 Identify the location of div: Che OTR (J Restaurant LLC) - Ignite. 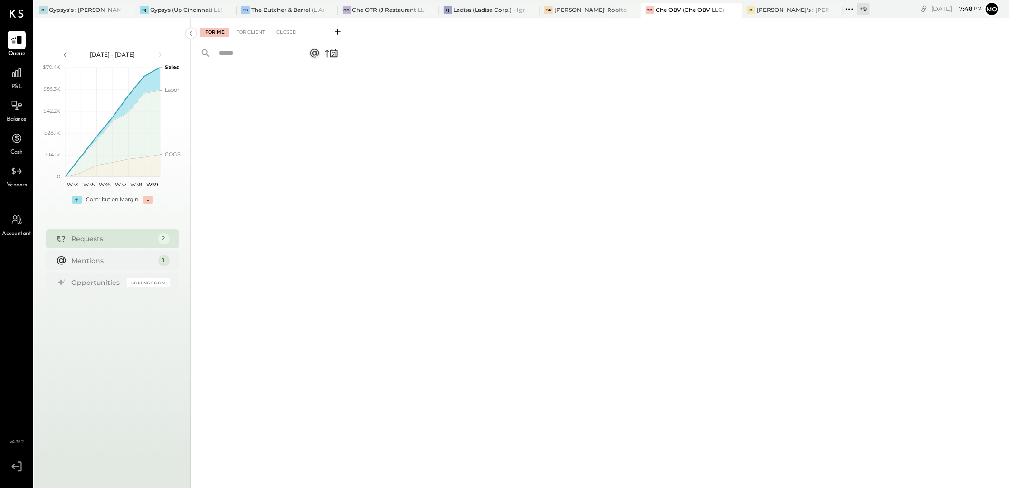
(389, 10).